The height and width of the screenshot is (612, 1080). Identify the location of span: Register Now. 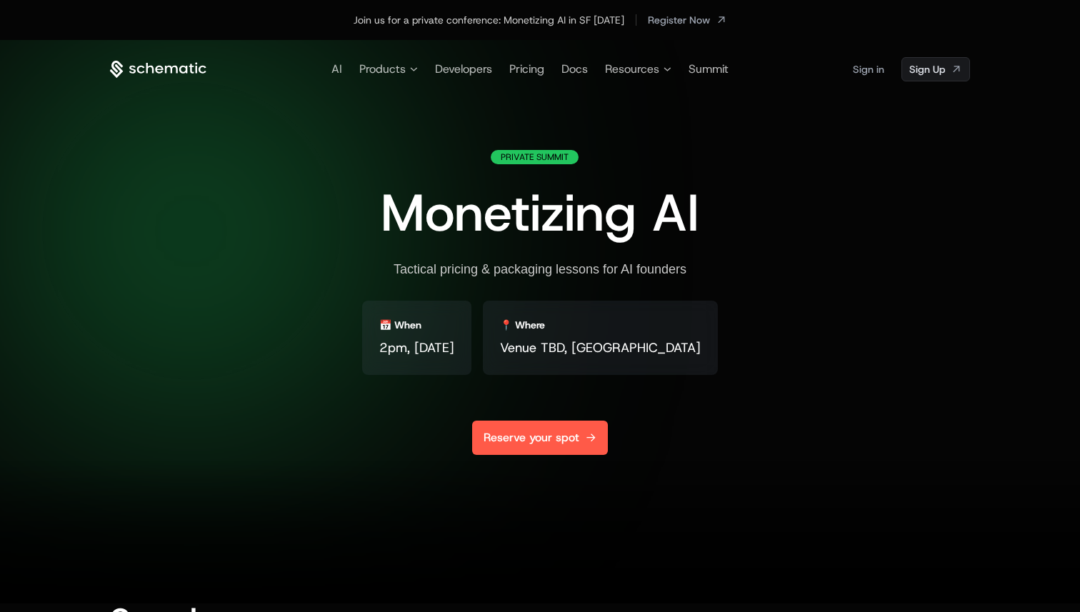
(678, 20).